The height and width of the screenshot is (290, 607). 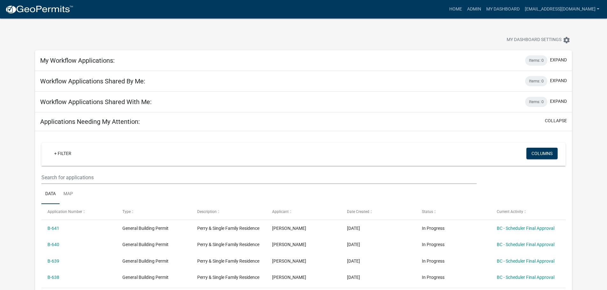 I want to click on span: Applicant, so click(x=280, y=212).